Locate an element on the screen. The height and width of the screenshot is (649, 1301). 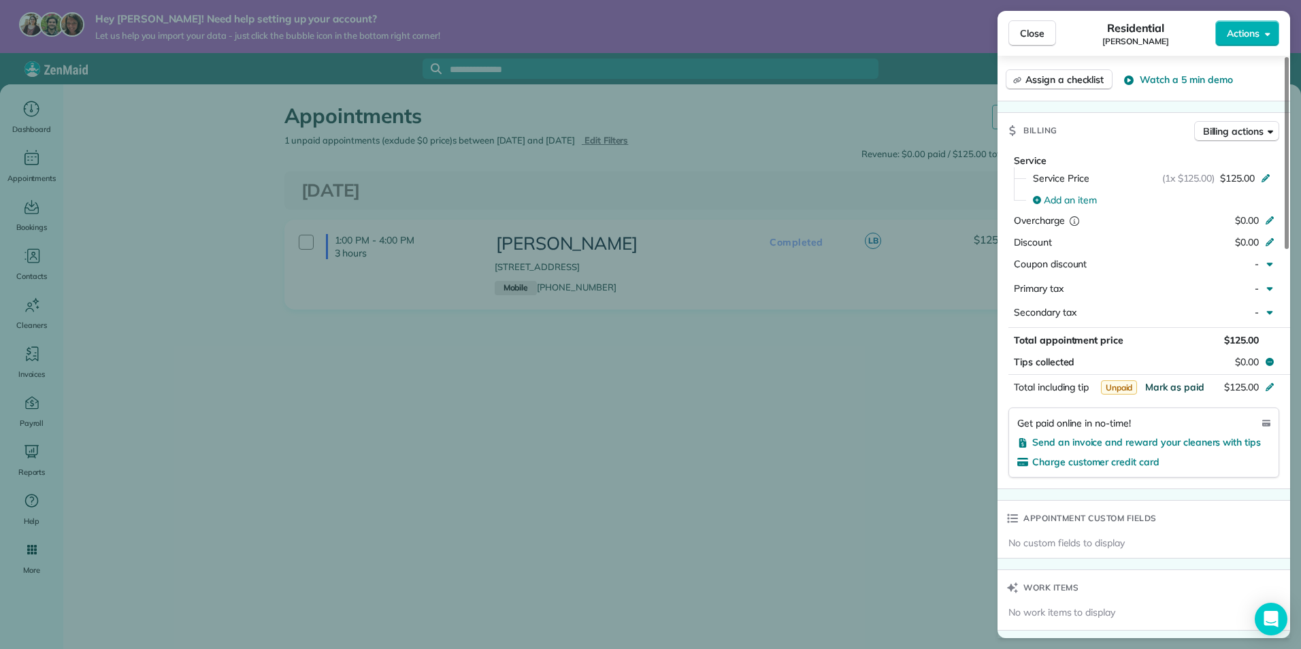
span: Coupon discount is located at coordinates (1050, 264).